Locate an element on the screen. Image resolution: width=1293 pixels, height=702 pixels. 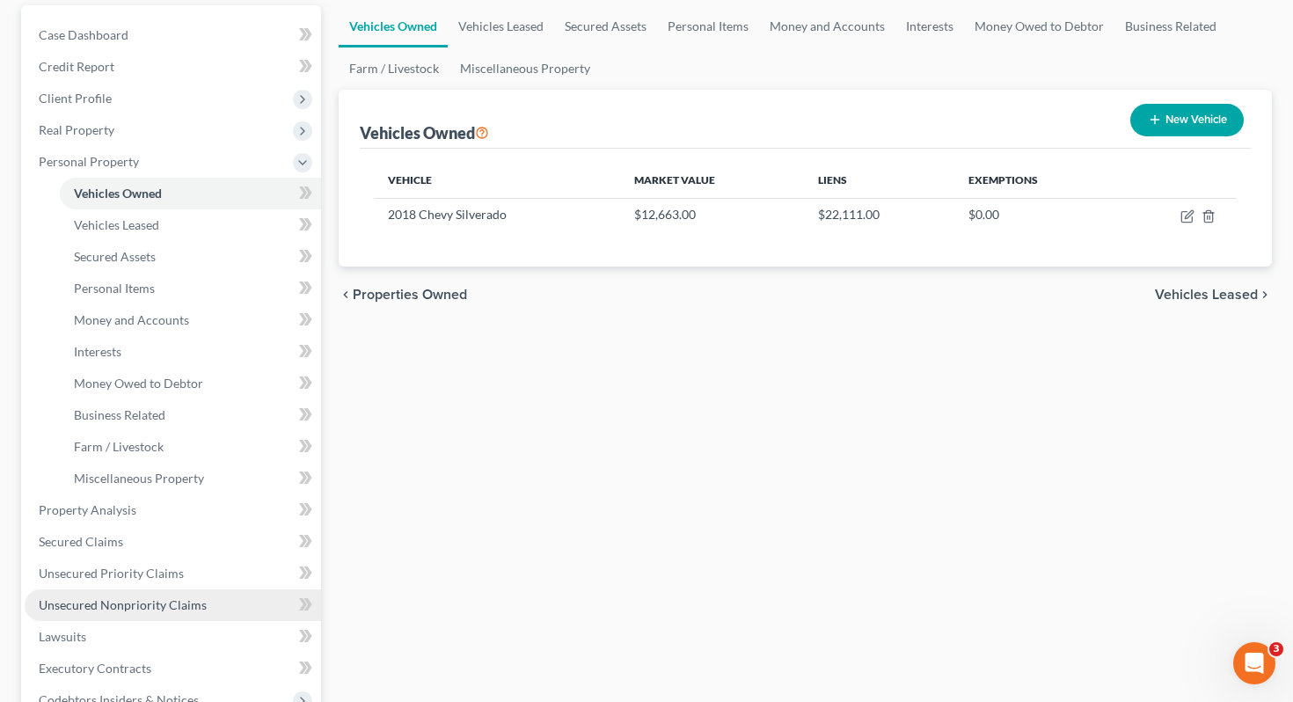
button: Vehicles Leased chevron_right is located at coordinates (1213, 295).